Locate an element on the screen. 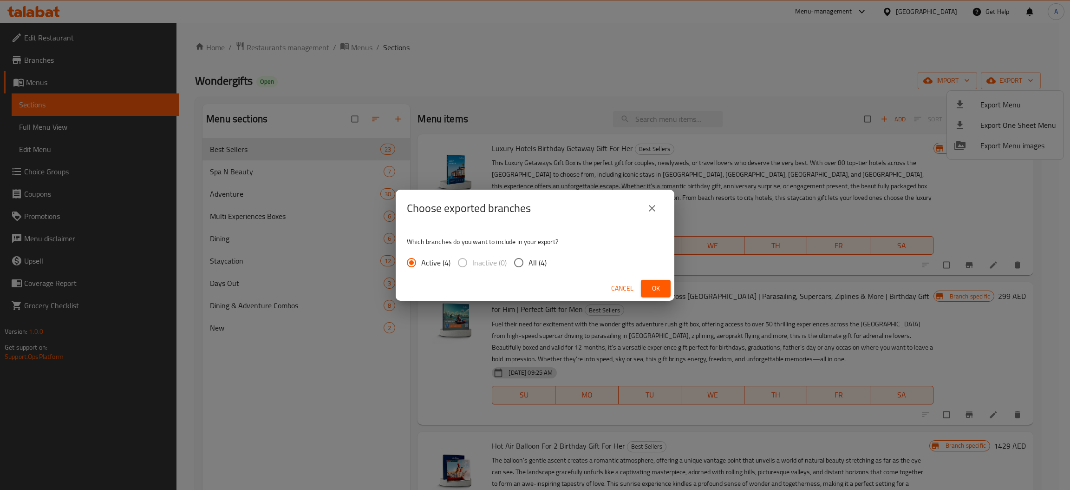  span: Active (4) is located at coordinates (436, 262).